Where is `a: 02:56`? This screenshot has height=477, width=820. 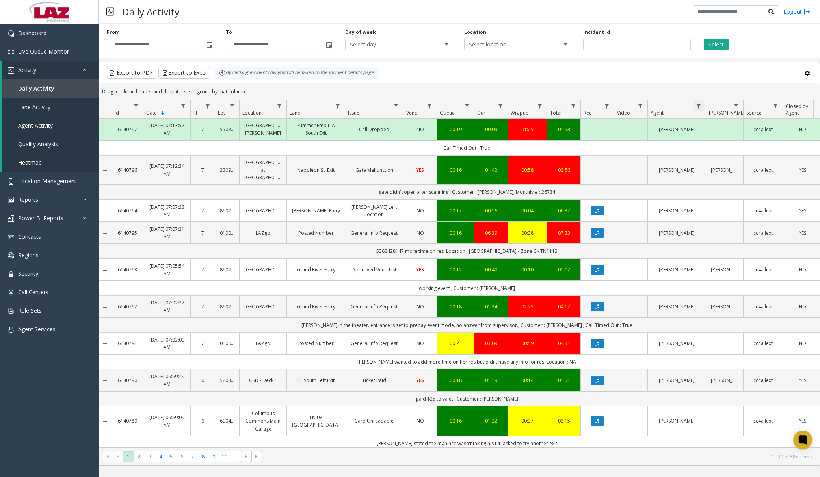
a: 02:56 is located at coordinates (564, 170).